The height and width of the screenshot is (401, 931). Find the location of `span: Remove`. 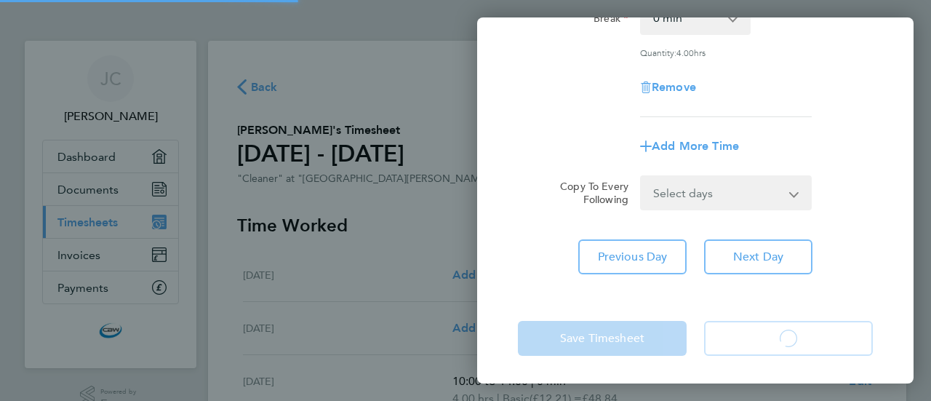

span: Remove is located at coordinates (673, 87).